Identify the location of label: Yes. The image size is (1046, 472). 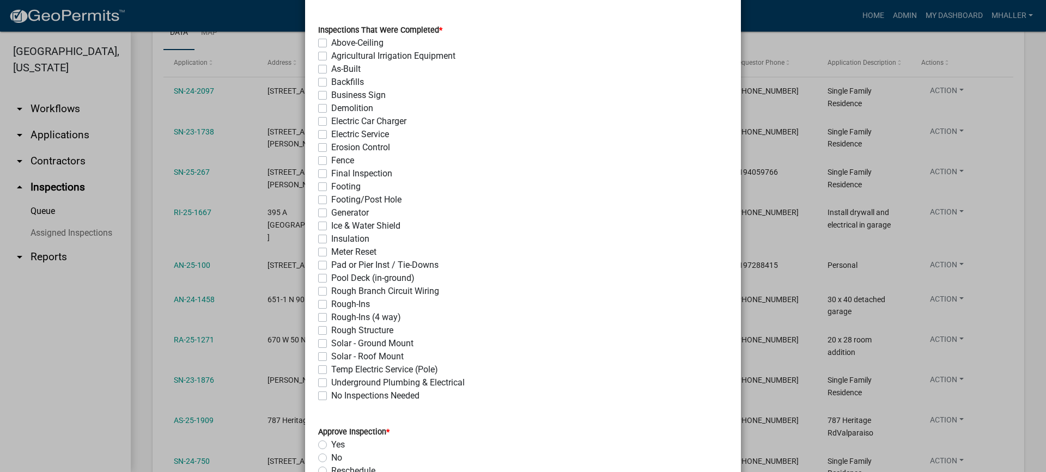
(338, 445).